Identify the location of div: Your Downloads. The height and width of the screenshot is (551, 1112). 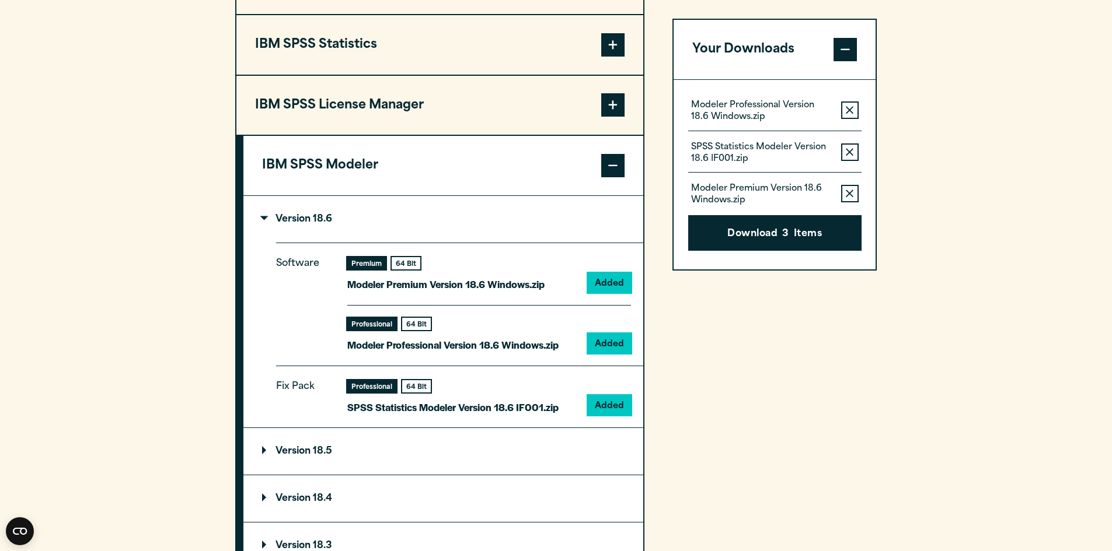
(774, 174).